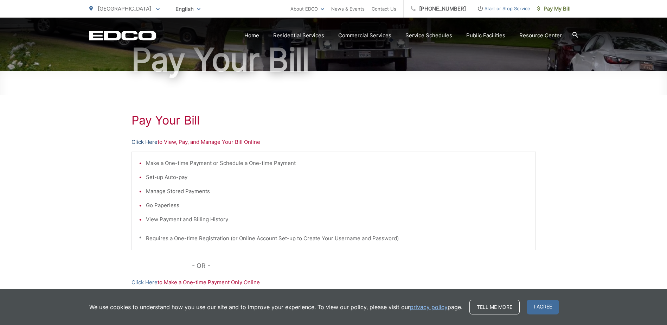 This screenshot has width=667, height=325. What do you see at coordinates (554, 9) in the screenshot?
I see `span: Pay My Bill` at bounding box center [554, 9].